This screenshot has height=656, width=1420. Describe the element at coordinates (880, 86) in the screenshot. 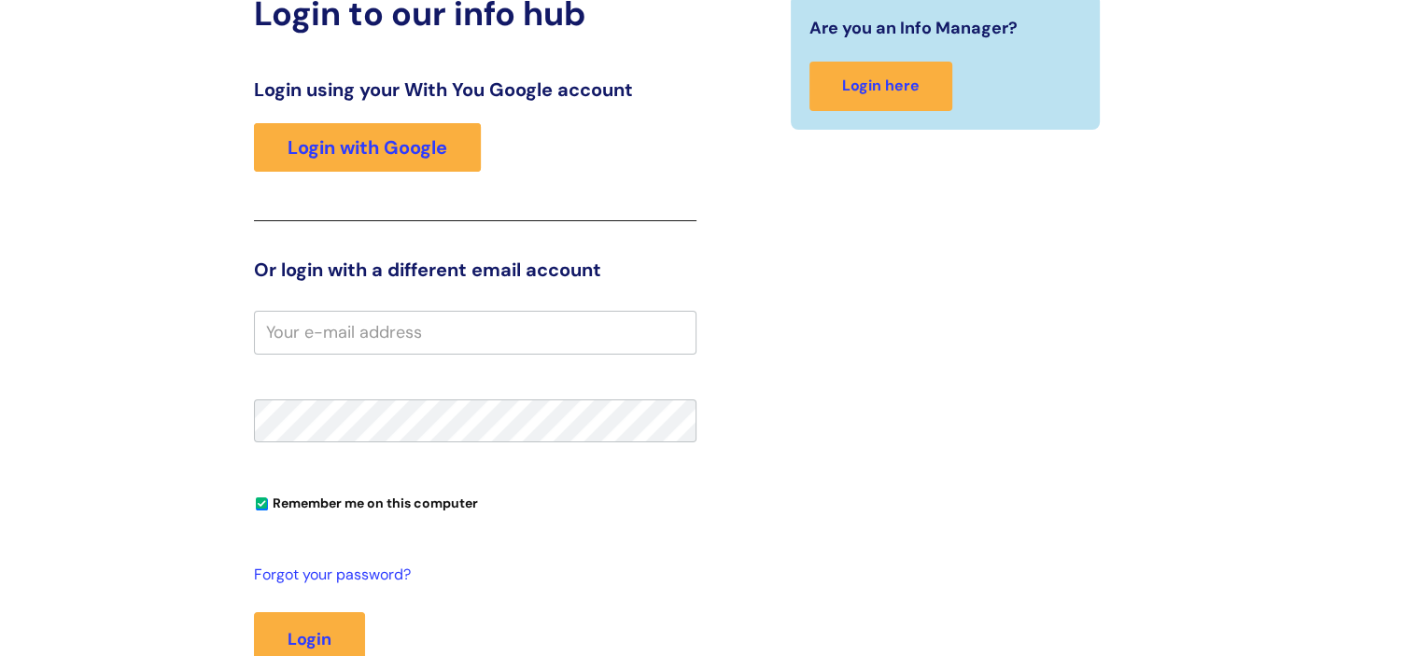

I see `a: Login here` at that location.